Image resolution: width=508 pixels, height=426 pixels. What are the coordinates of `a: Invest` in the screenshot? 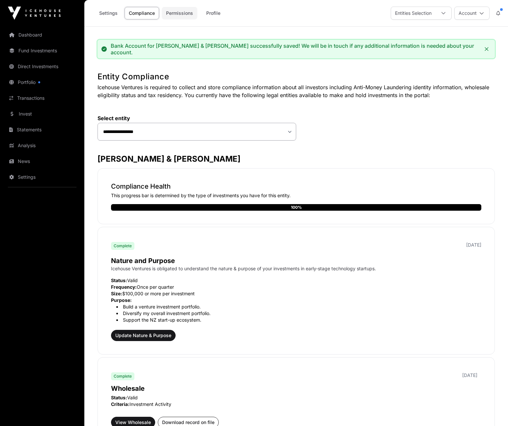 It's located at (42, 114).